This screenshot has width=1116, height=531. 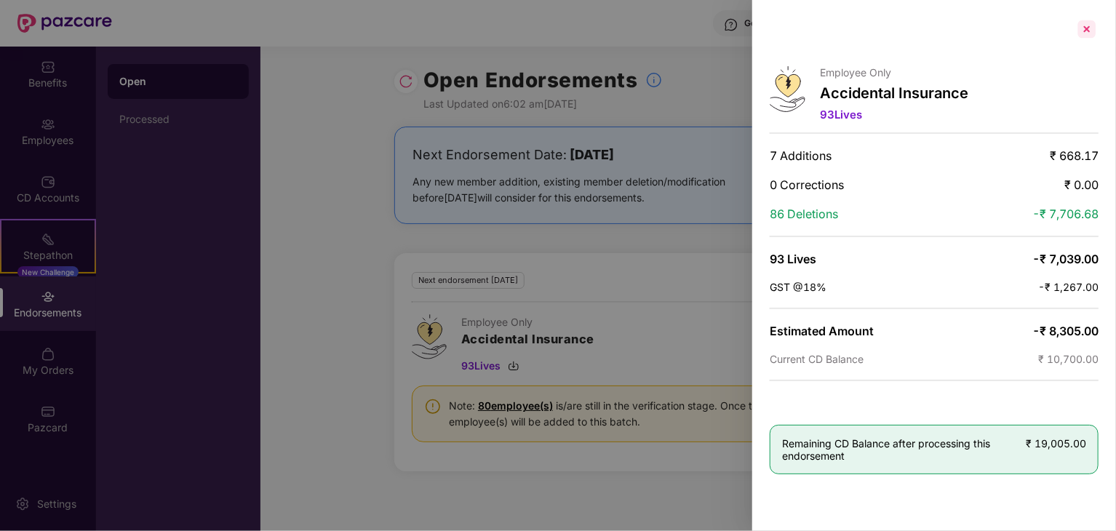 What do you see at coordinates (1065, 214) in the screenshot?
I see `span: -₹ 7,706.68` at bounding box center [1065, 214].